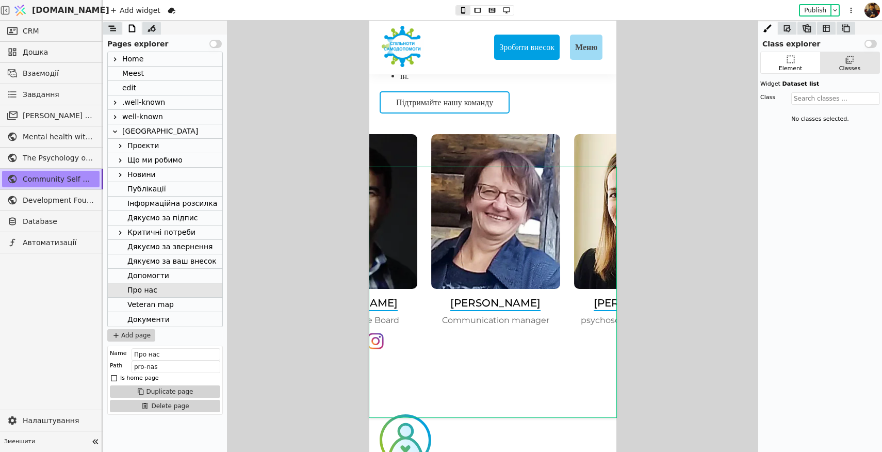 Image resolution: width=882 pixels, height=452 pixels. Describe the element at coordinates (116, 365) in the screenshot. I see `div: Path` at that location.